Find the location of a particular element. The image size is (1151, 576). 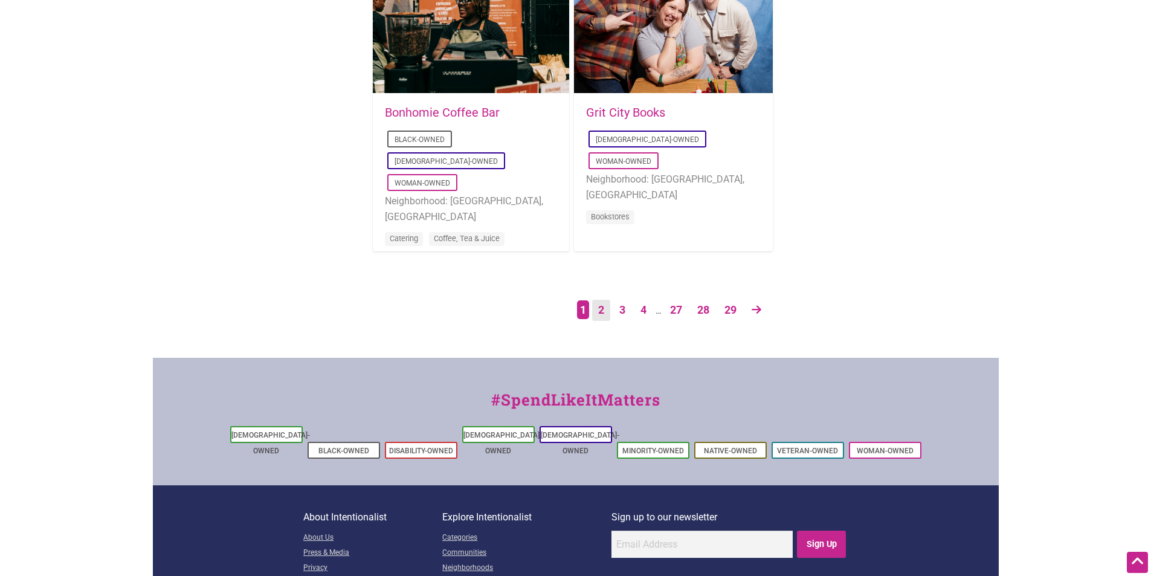

a: Page 28 is located at coordinates (703, 310).